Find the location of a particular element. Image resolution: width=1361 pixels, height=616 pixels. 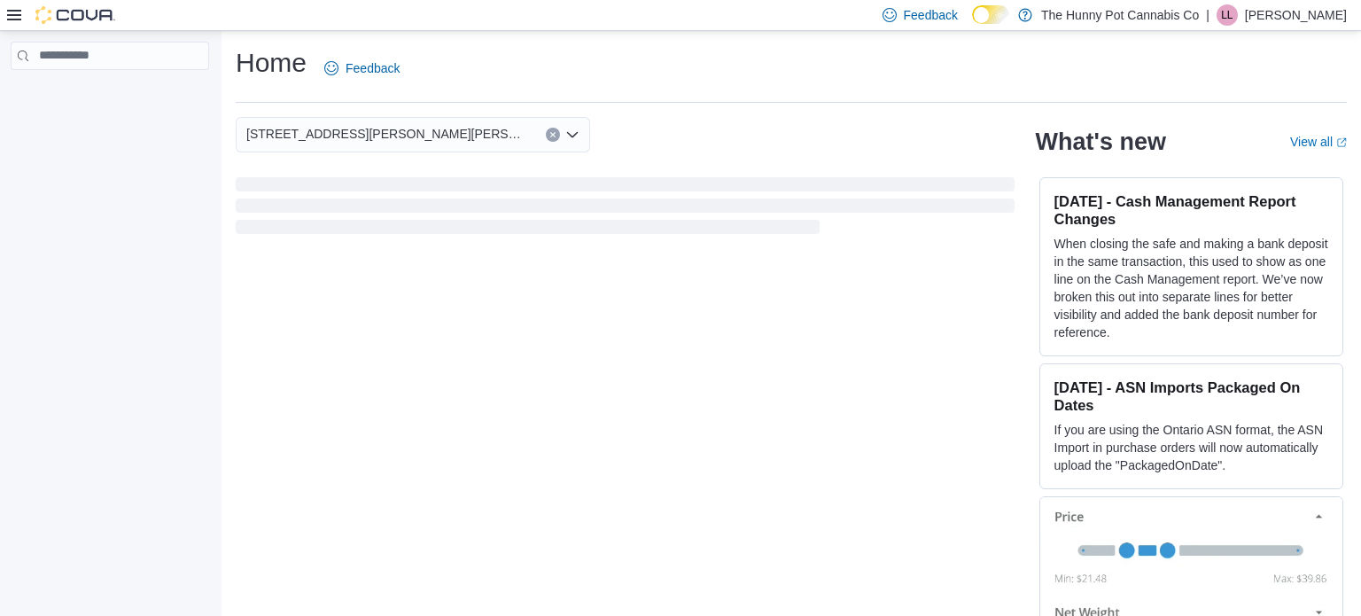

span: Loading is located at coordinates (625, 209).